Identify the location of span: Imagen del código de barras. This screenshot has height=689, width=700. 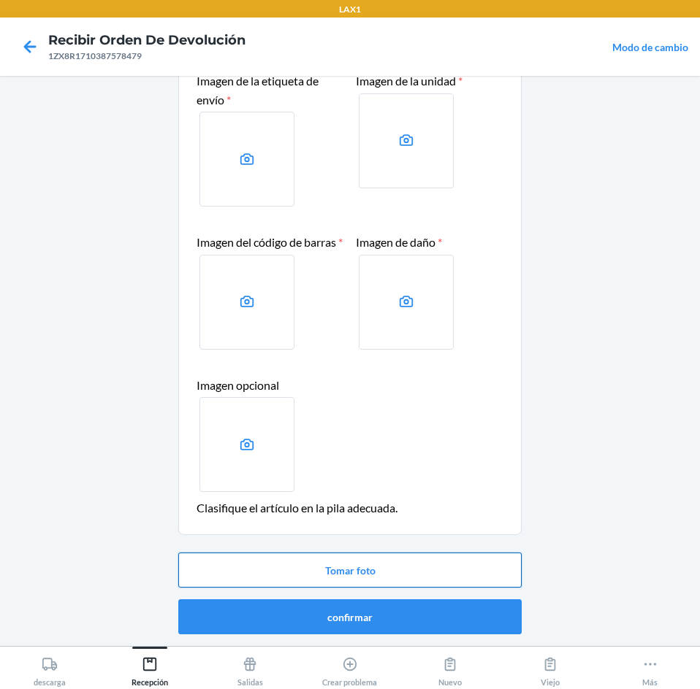
(270, 242).